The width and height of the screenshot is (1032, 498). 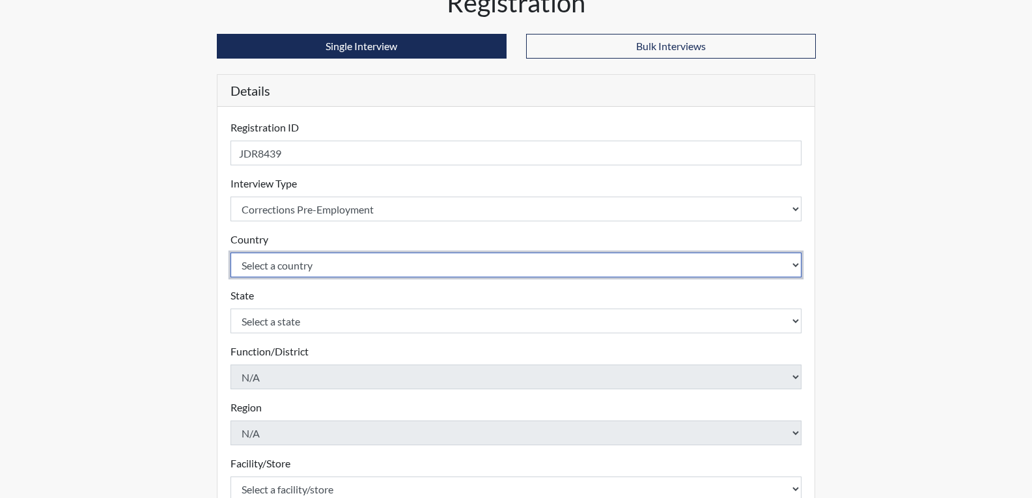 I want to click on button: Single Interview, so click(x=361, y=46).